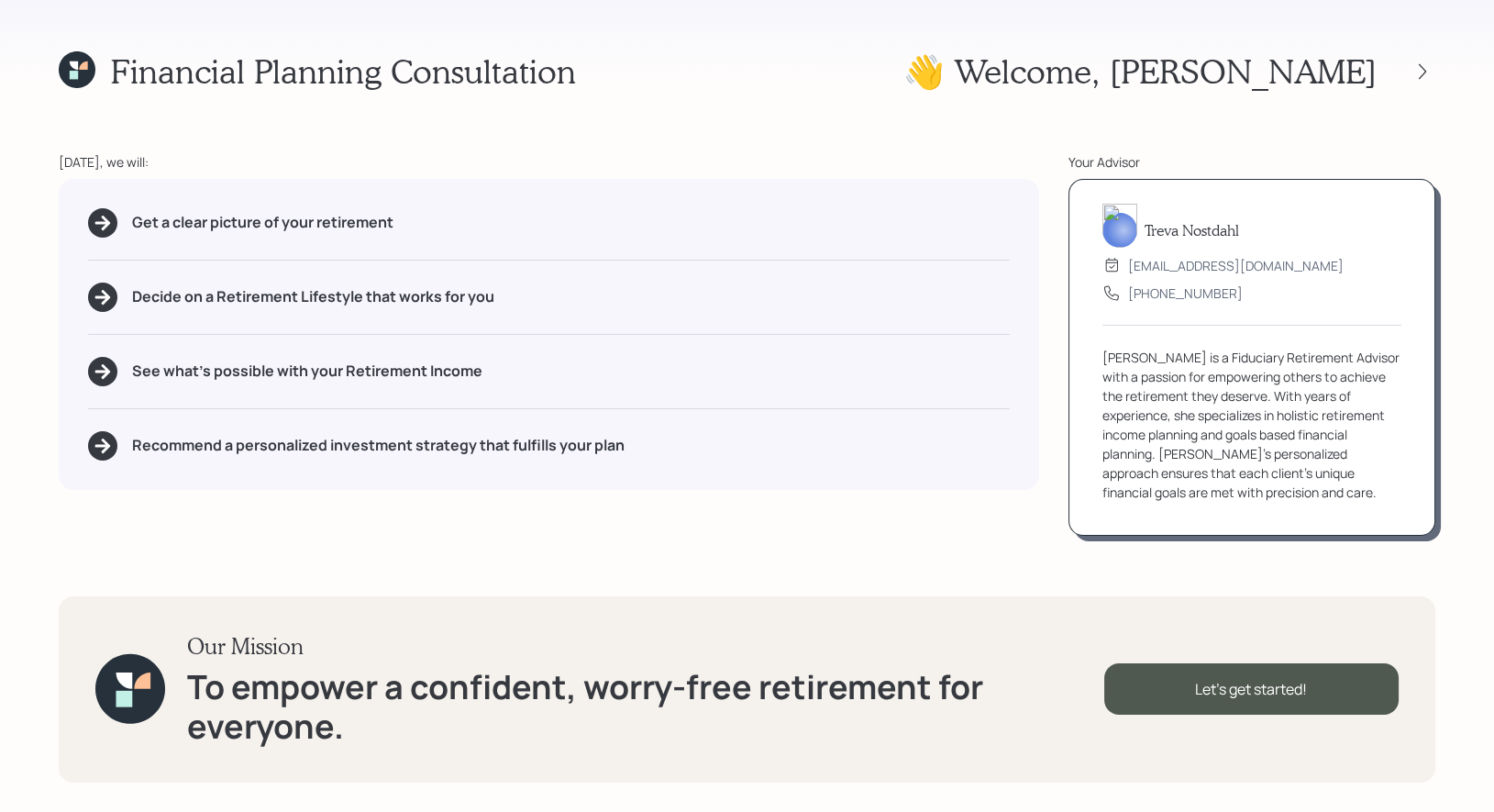 The width and height of the screenshot is (1494, 812). Describe the element at coordinates (645, 646) in the screenshot. I see `h3: Our Mission` at that location.